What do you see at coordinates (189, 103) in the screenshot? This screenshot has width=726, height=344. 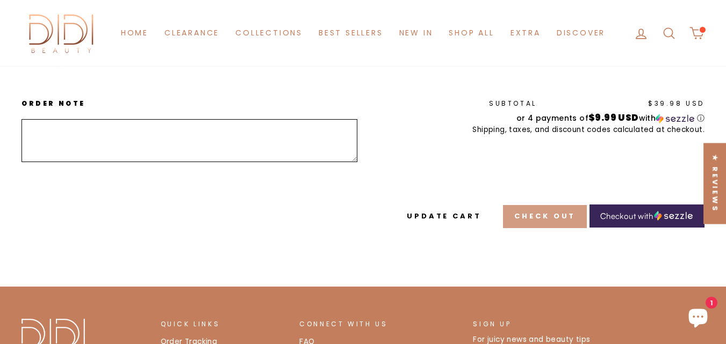 I see `label: Order note` at bounding box center [189, 103].